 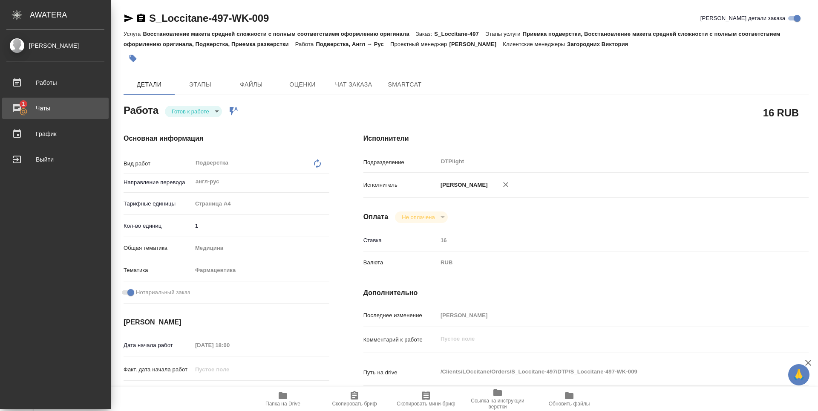 I want to click on button: Обновить файлы, so click(x=569, y=399).